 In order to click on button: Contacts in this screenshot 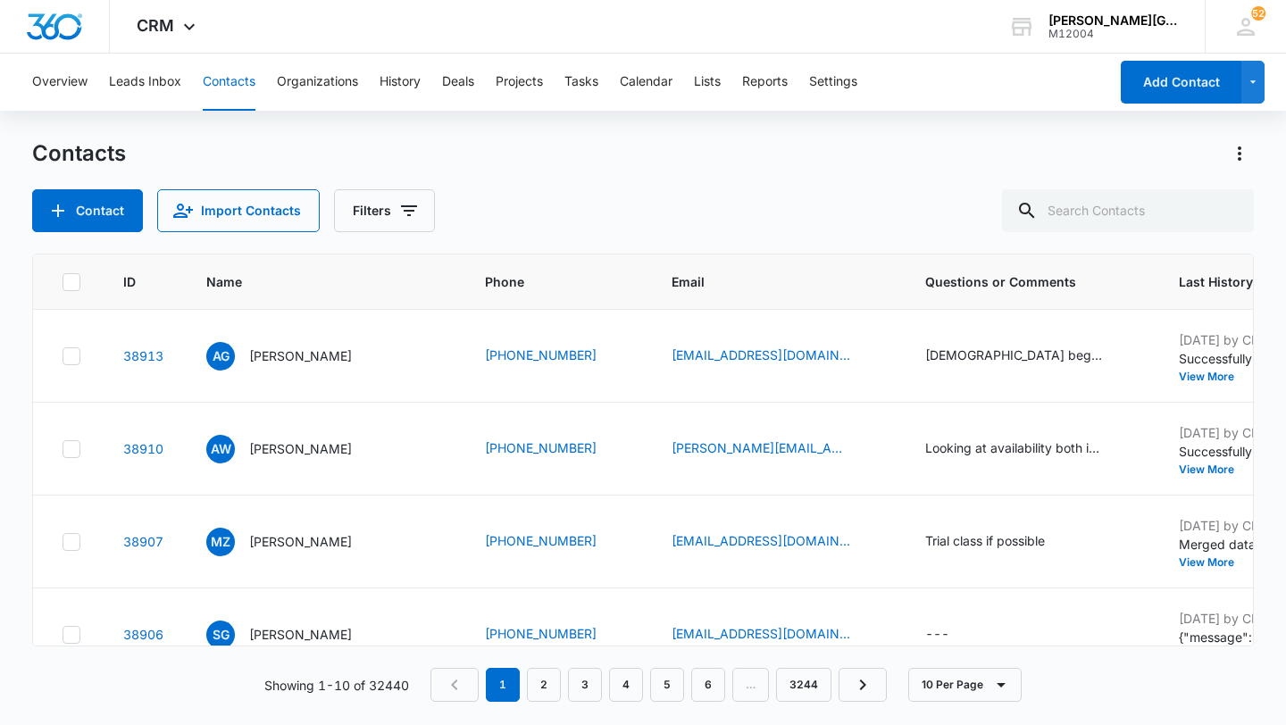, I will do `click(229, 82)`.